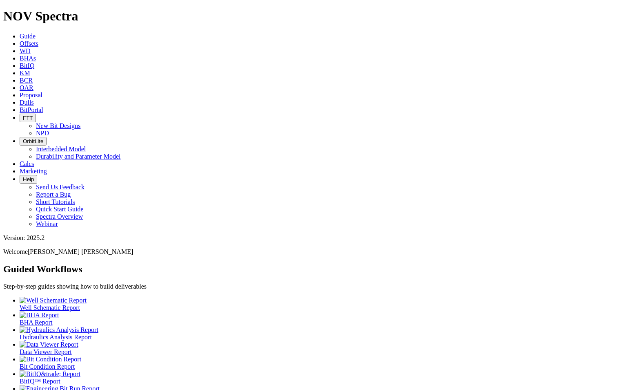 This screenshot has height=390, width=623. What do you see at coordinates (31, 95) in the screenshot?
I see `a: Proposal` at bounding box center [31, 95].